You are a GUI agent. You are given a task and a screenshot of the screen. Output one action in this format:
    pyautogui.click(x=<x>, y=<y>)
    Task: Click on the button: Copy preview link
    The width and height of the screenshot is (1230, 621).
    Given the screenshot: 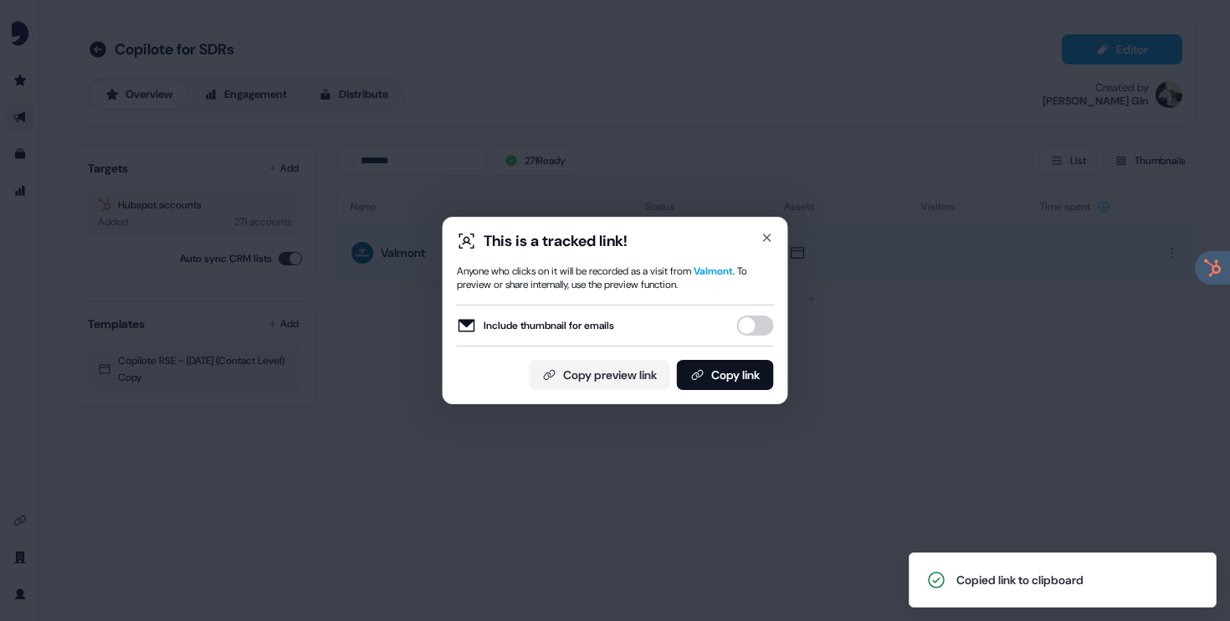 What is the action you would take?
    pyautogui.click(x=600, y=375)
    